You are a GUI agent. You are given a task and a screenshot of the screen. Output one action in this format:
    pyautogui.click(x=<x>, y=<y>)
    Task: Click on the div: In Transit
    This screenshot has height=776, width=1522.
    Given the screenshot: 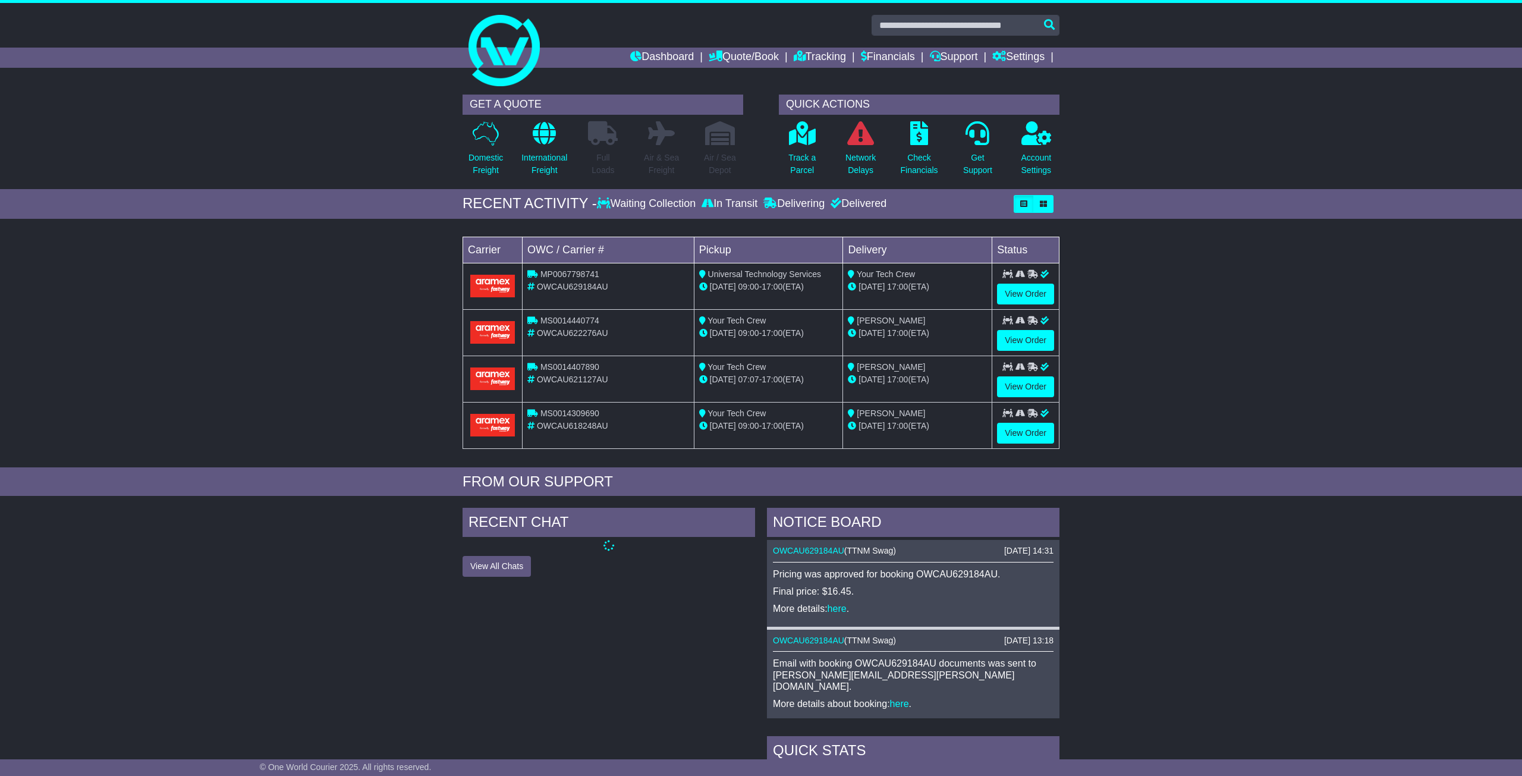 What is the action you would take?
    pyautogui.click(x=730, y=204)
    